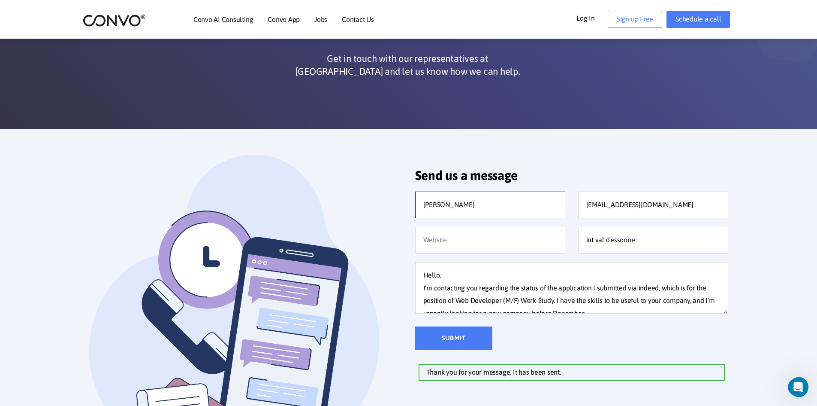 The image size is (817, 406). What do you see at coordinates (699, 19) in the screenshot?
I see `a: Schedule a call` at bounding box center [699, 19].